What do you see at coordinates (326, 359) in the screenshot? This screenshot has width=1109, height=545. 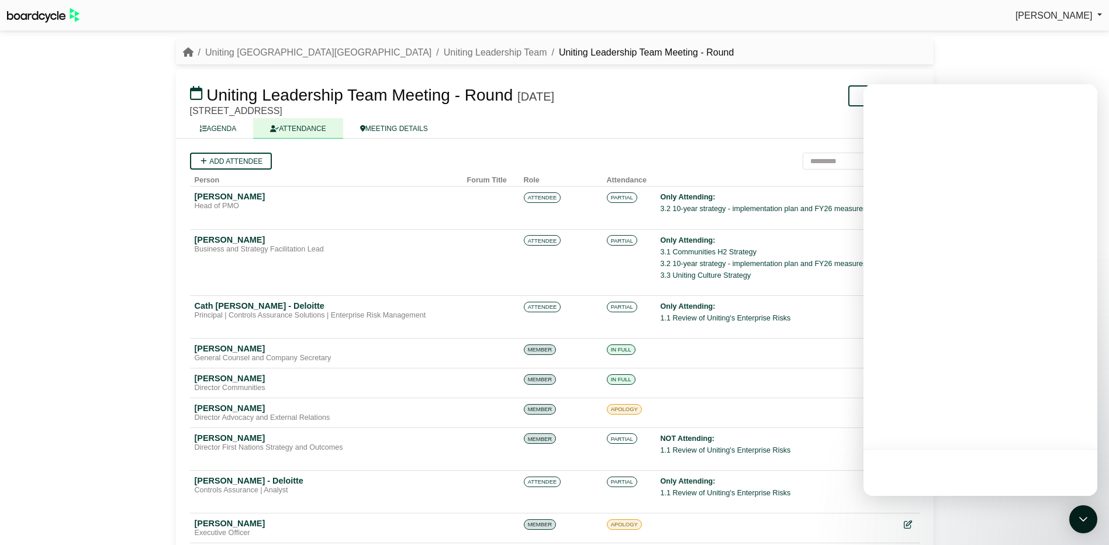 I see `div: General Counsel and Company Secretary` at bounding box center [326, 359].